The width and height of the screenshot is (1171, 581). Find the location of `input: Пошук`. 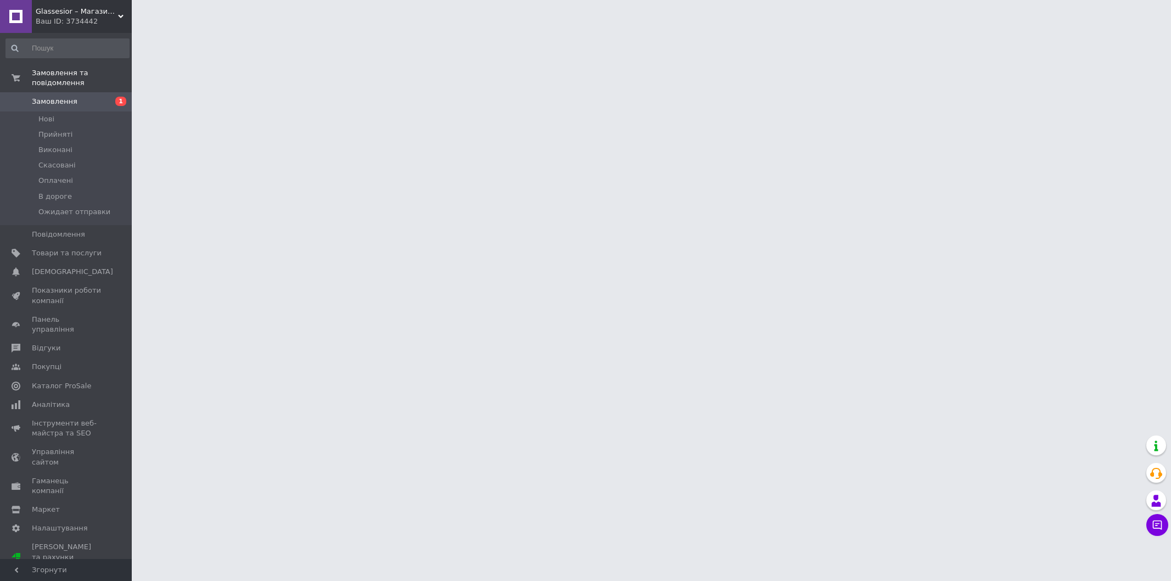

input: Пошук is located at coordinates (68, 48).